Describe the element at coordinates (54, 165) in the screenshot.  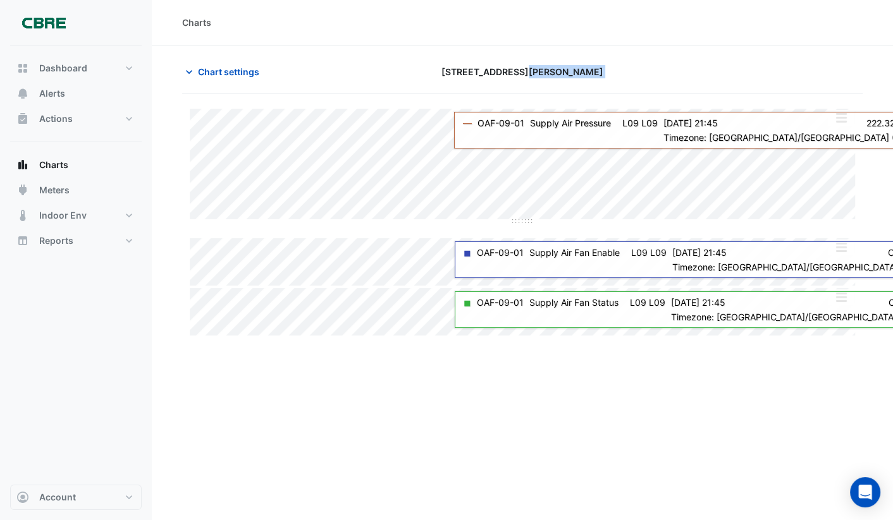
I see `span: Charts` at that location.